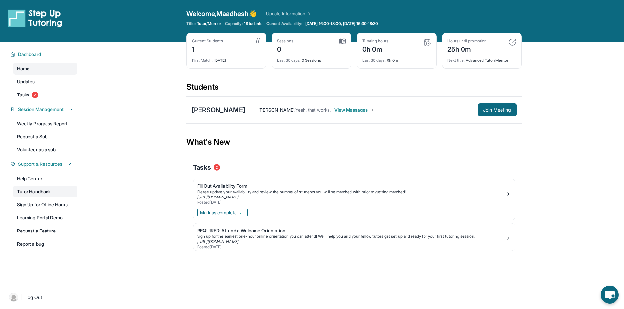 This screenshot has width=624, height=309. What do you see at coordinates (351, 186) in the screenshot?
I see `div: Fill Out Availability Form` at bounding box center [351, 186].